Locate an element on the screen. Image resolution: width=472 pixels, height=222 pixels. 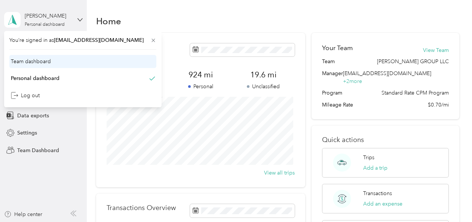
span: Team is located at coordinates (328, 61).